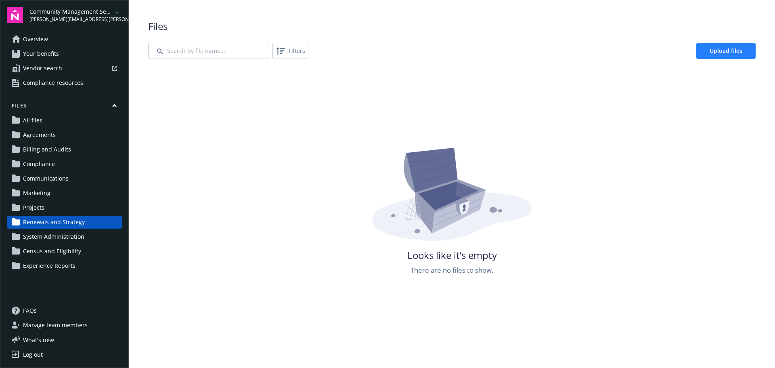 The height and width of the screenshot is (368, 775). Describe the element at coordinates (64, 149) in the screenshot. I see `a: Billing and Audits` at that location.